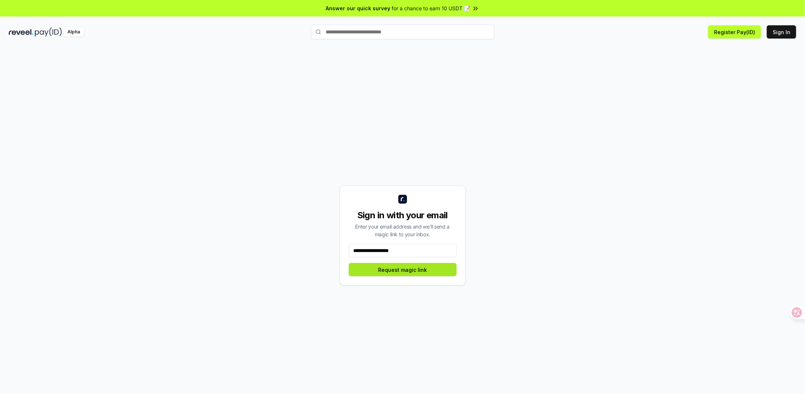 This screenshot has height=394, width=805. Describe the element at coordinates (48, 32) in the screenshot. I see `img: pay_id` at that location.